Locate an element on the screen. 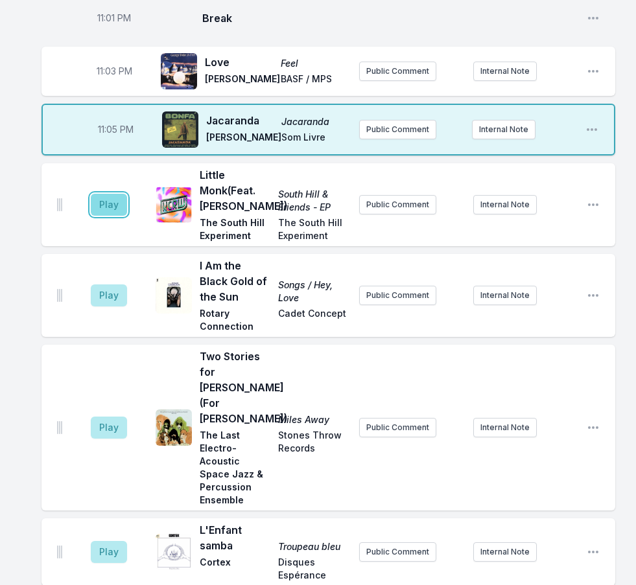 The image size is (636, 585). img: South Hill & Friends - EP is located at coordinates (174, 205).